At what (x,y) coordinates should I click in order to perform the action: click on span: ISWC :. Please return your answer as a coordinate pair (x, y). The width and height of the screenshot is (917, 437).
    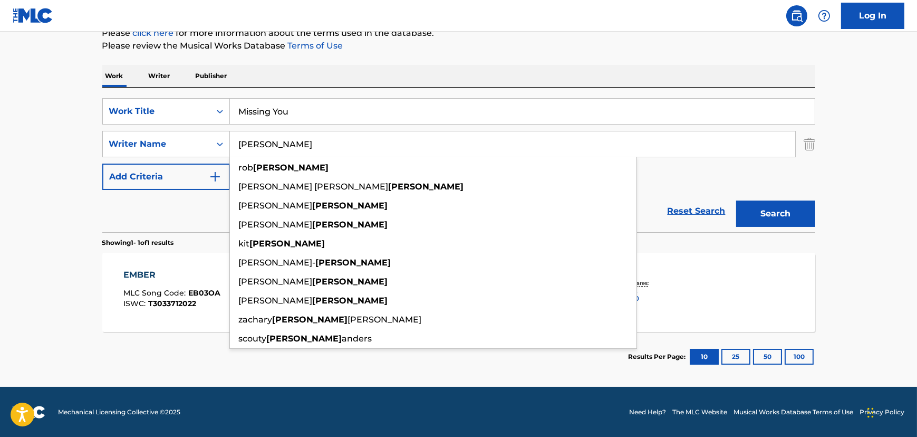
    Looking at the image, I should click on (136, 303).